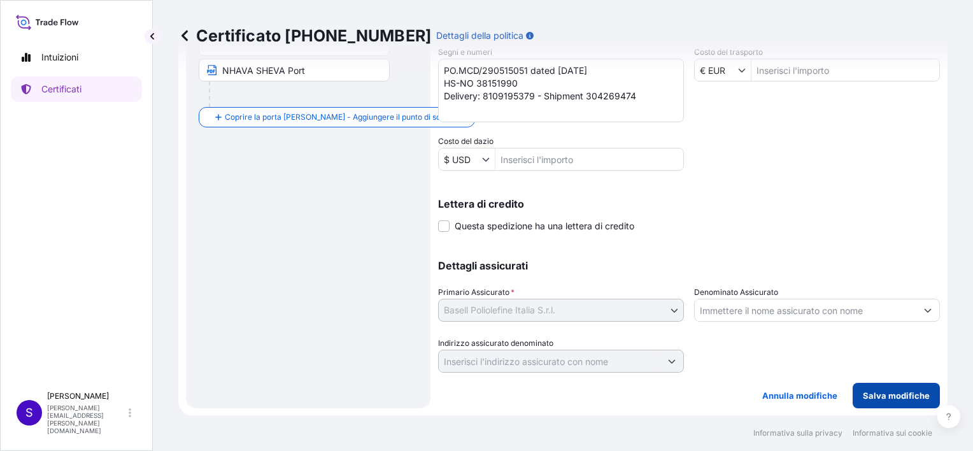 This screenshot has width=973, height=451. Describe the element at coordinates (798, 433) in the screenshot. I see `a: Informativa sulla privacy` at that location.